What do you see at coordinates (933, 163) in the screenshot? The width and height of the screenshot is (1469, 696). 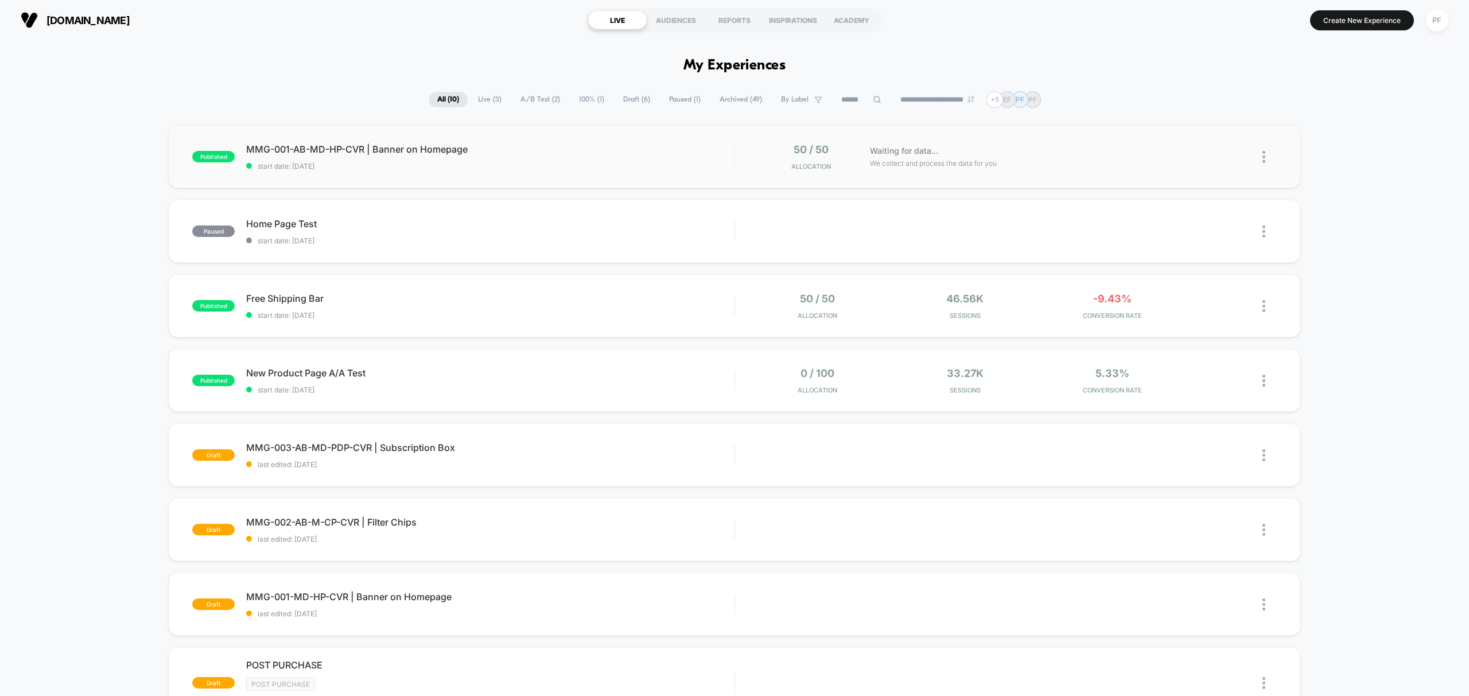 I see `span: We collect and process the data for you` at bounding box center [933, 163].